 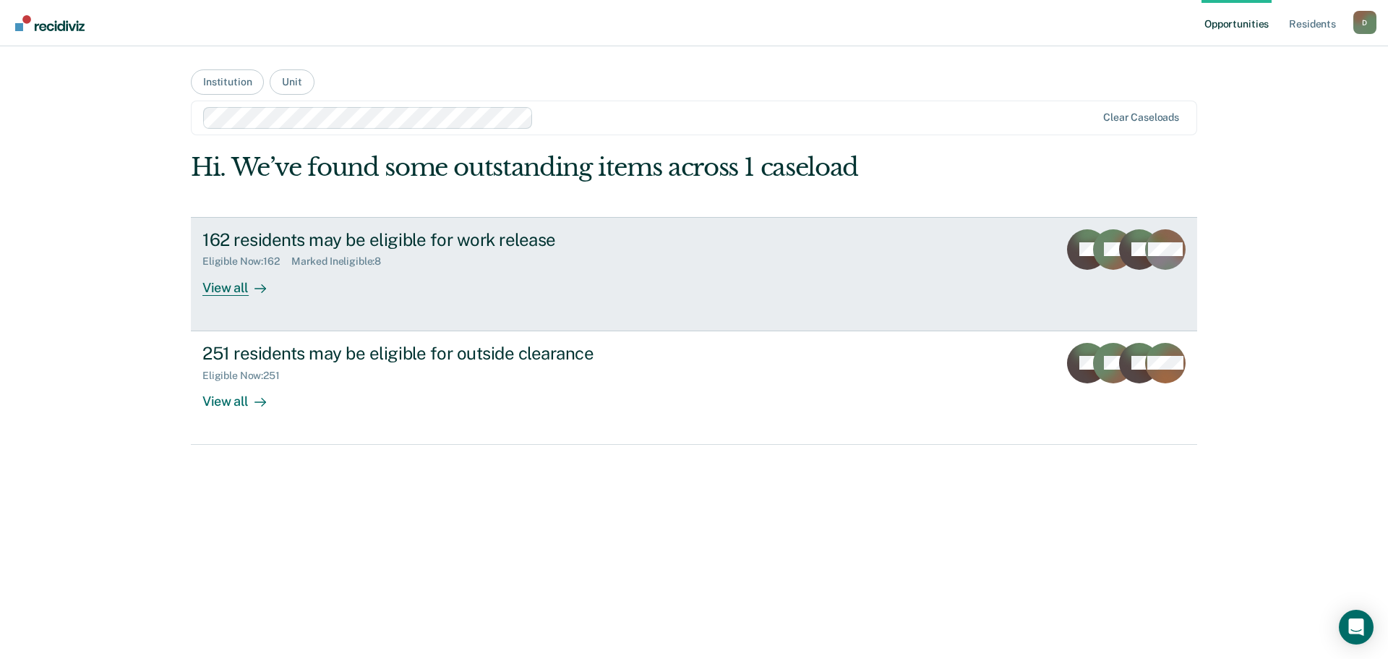 I want to click on div: Open Intercom Messenger, so click(x=1356, y=627).